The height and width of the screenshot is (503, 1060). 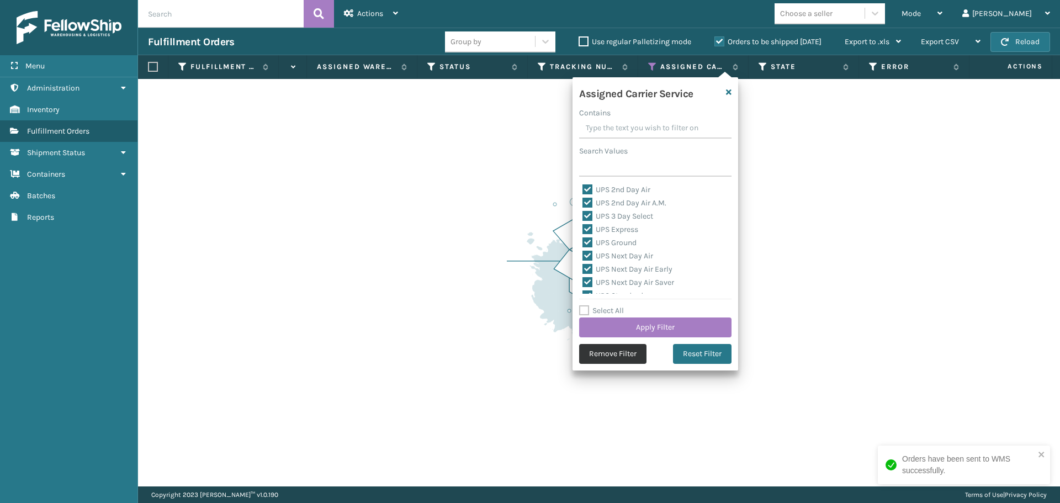 What do you see at coordinates (43, 109) in the screenshot?
I see `span: Inventory` at bounding box center [43, 109].